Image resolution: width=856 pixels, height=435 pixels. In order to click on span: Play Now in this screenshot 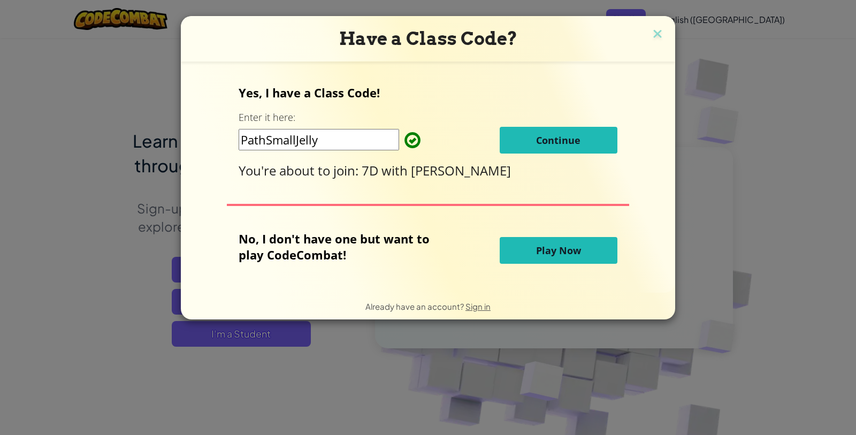, I will do `click(559, 251)`.